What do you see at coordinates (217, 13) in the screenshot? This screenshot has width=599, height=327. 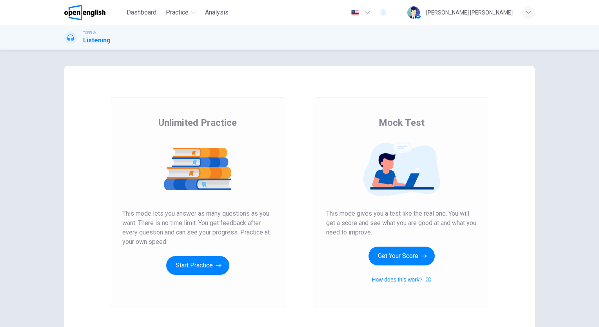 I see `button: Analysis` at bounding box center [217, 13].